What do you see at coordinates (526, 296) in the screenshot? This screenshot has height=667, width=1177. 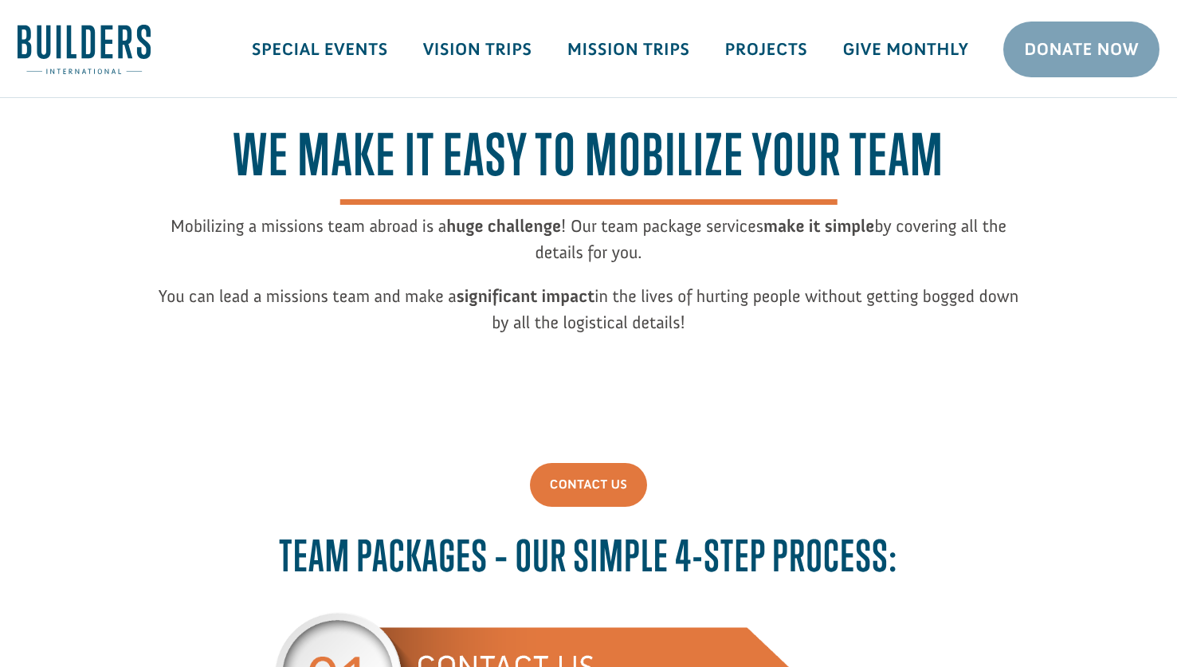 I see `strong: significant impact` at bounding box center [526, 296].